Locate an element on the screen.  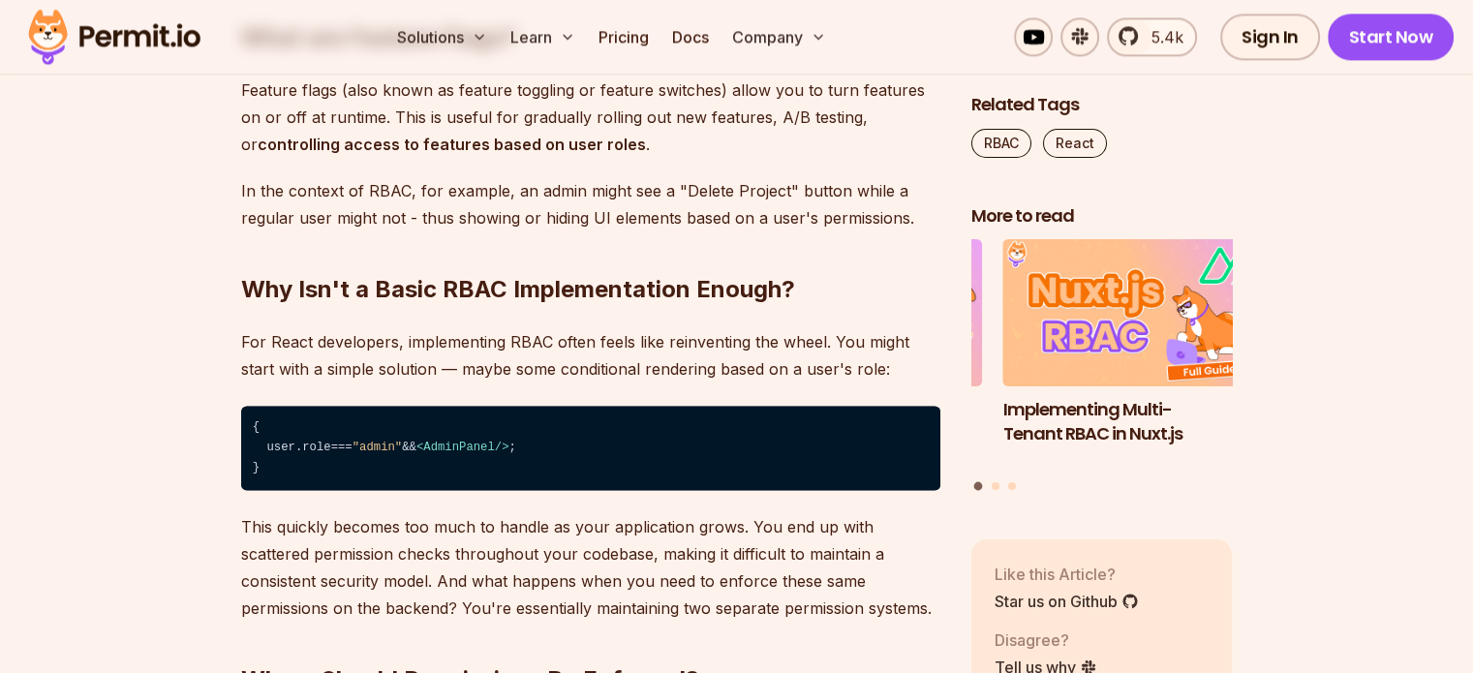
button: Solutions is located at coordinates (442, 37).